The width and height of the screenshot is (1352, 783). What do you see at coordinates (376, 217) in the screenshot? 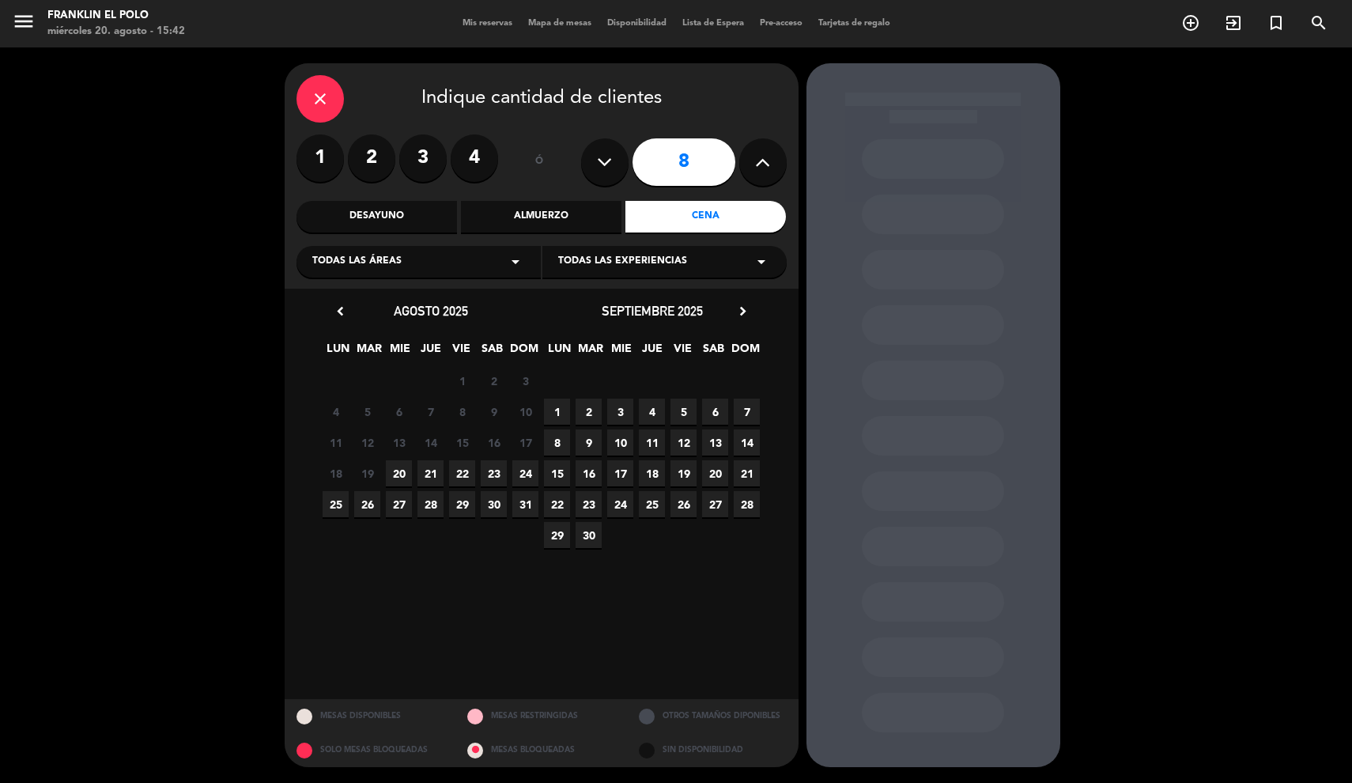
I see `div: Desayuno` at bounding box center [376, 217].